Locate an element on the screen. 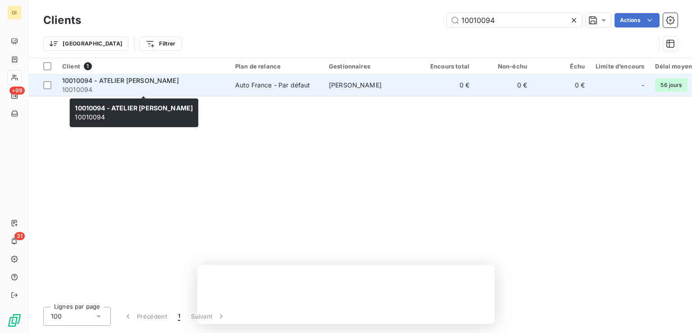 This screenshot has width=692, height=333. div: GI is located at coordinates (14, 13).